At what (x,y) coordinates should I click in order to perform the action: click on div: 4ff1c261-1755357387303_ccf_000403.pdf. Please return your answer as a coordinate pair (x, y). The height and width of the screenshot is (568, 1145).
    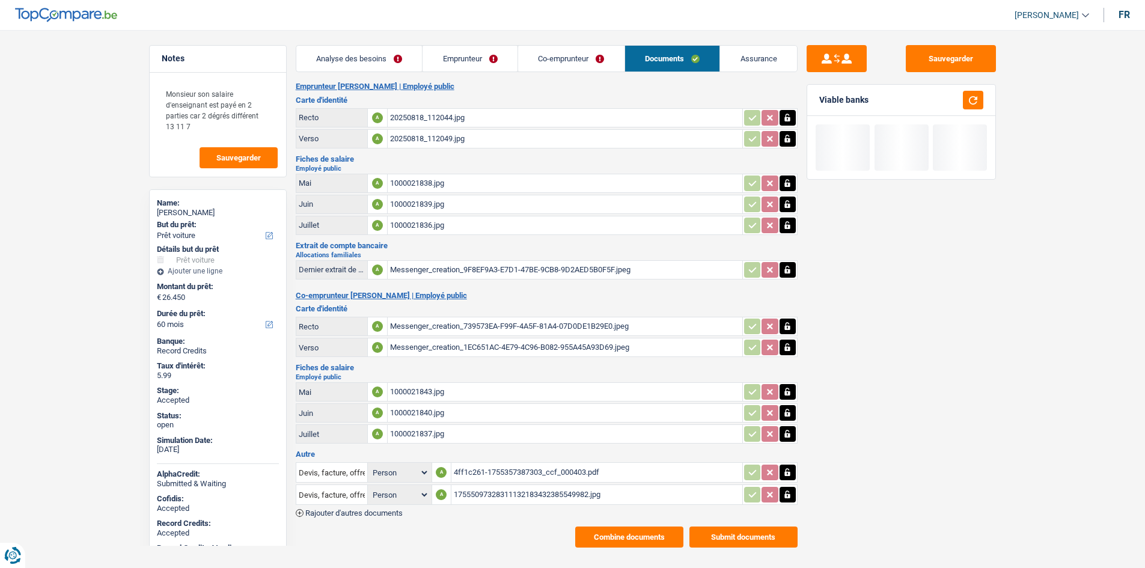
    Looking at the image, I should click on (597, 473).